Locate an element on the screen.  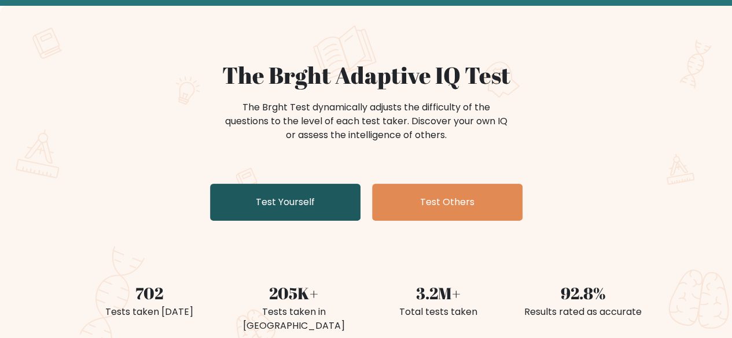
a: Test Yourself is located at coordinates (285, 203).